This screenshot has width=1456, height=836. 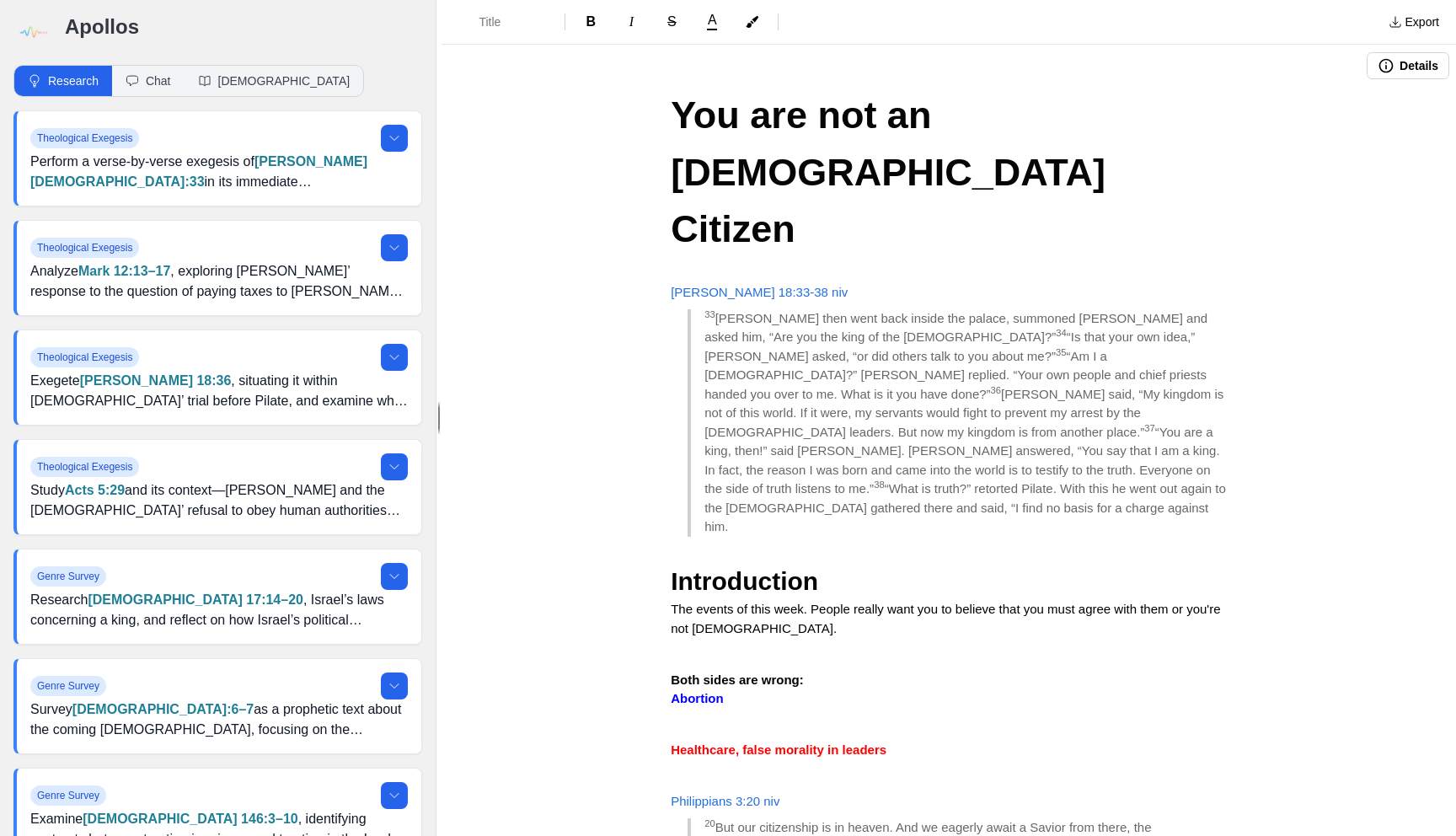 I want to click on img: logo, so click(x=32, y=32).